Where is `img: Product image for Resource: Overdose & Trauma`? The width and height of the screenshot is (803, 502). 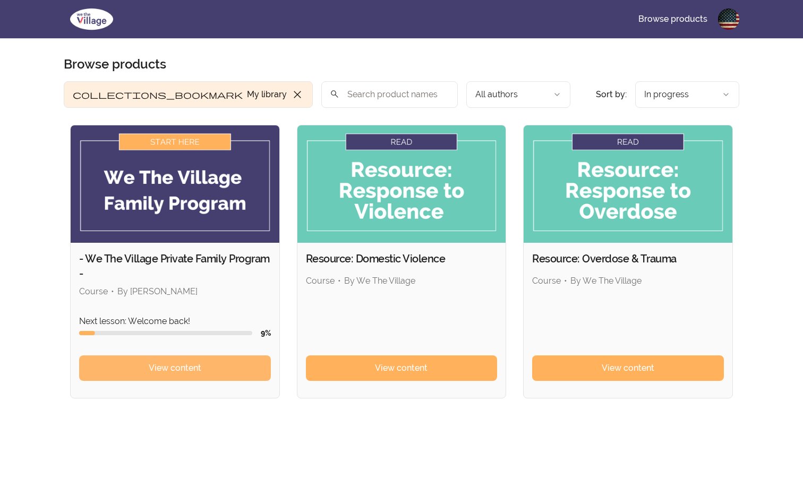 img: Product image for Resource: Overdose & Trauma is located at coordinates (628, 184).